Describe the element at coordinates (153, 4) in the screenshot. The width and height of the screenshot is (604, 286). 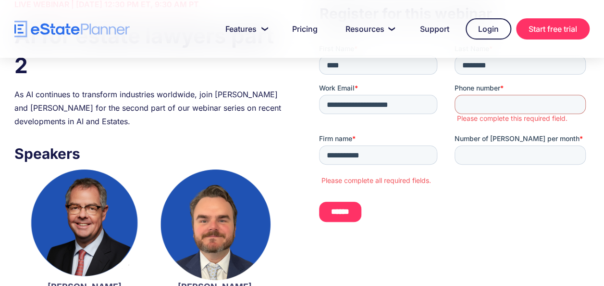
I see `span: Last Name` at that location.